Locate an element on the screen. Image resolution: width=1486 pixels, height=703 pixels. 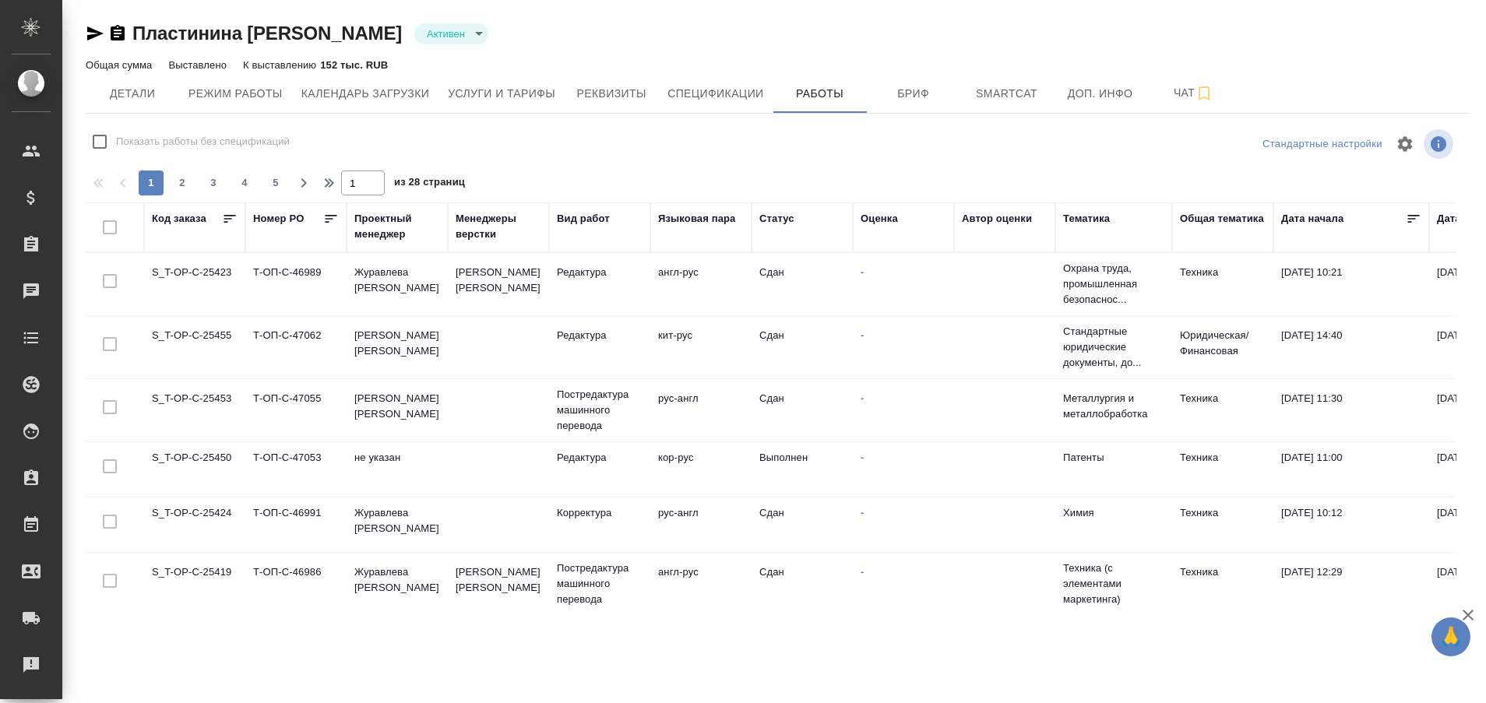
span: Работы is located at coordinates (820, 93).